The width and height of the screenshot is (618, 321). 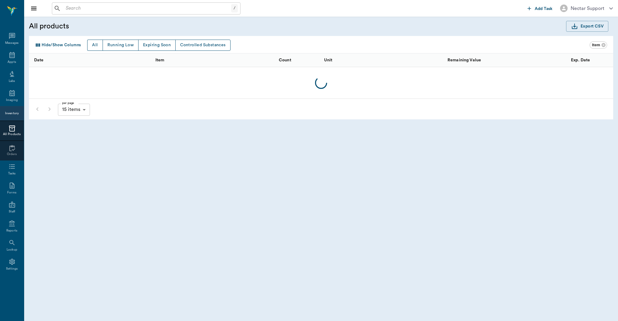 I want to click on div: Messages, so click(x=12, y=43).